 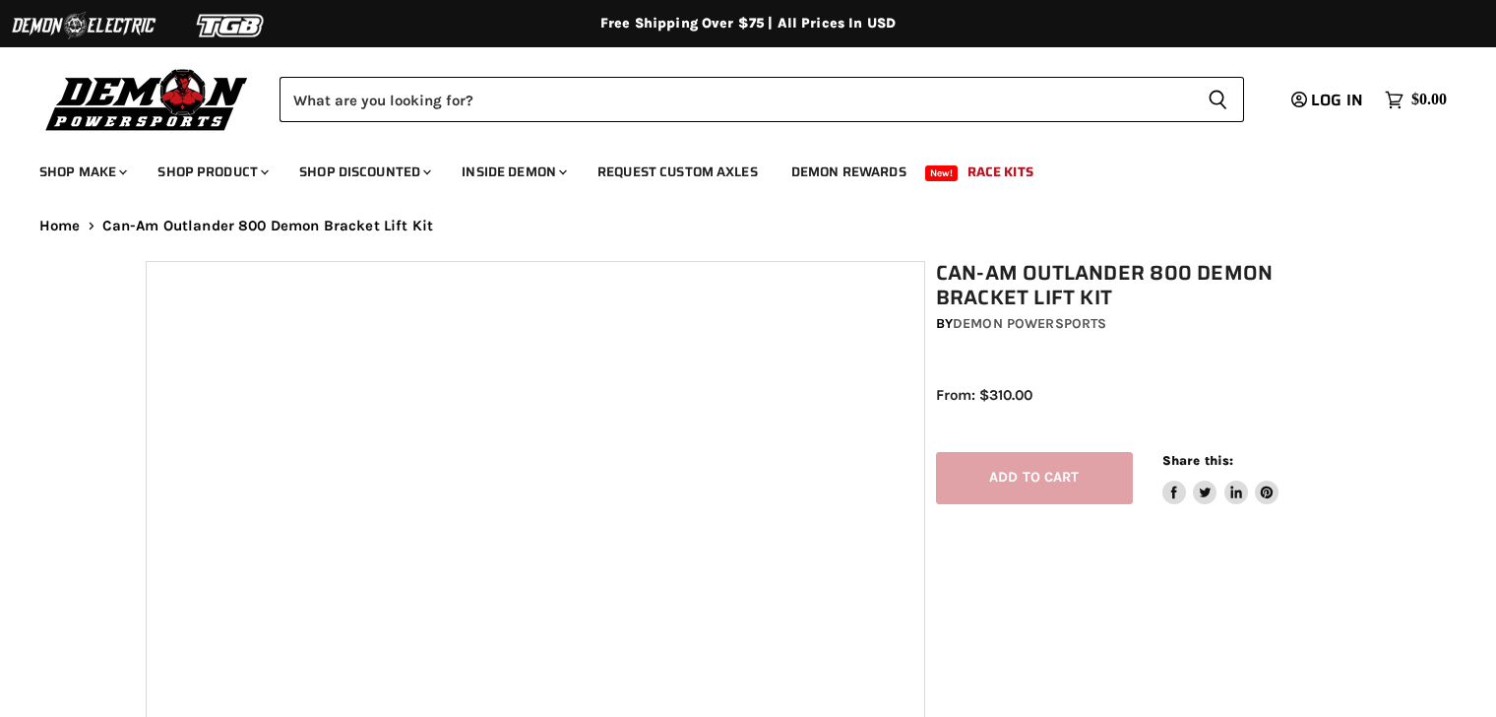 What do you see at coordinates (60, 225) in the screenshot?
I see `a: Home` at bounding box center [60, 225].